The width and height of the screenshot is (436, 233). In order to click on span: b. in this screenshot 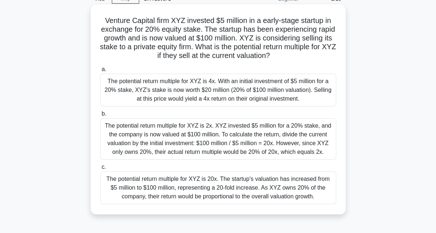, I will do `click(104, 113)`.